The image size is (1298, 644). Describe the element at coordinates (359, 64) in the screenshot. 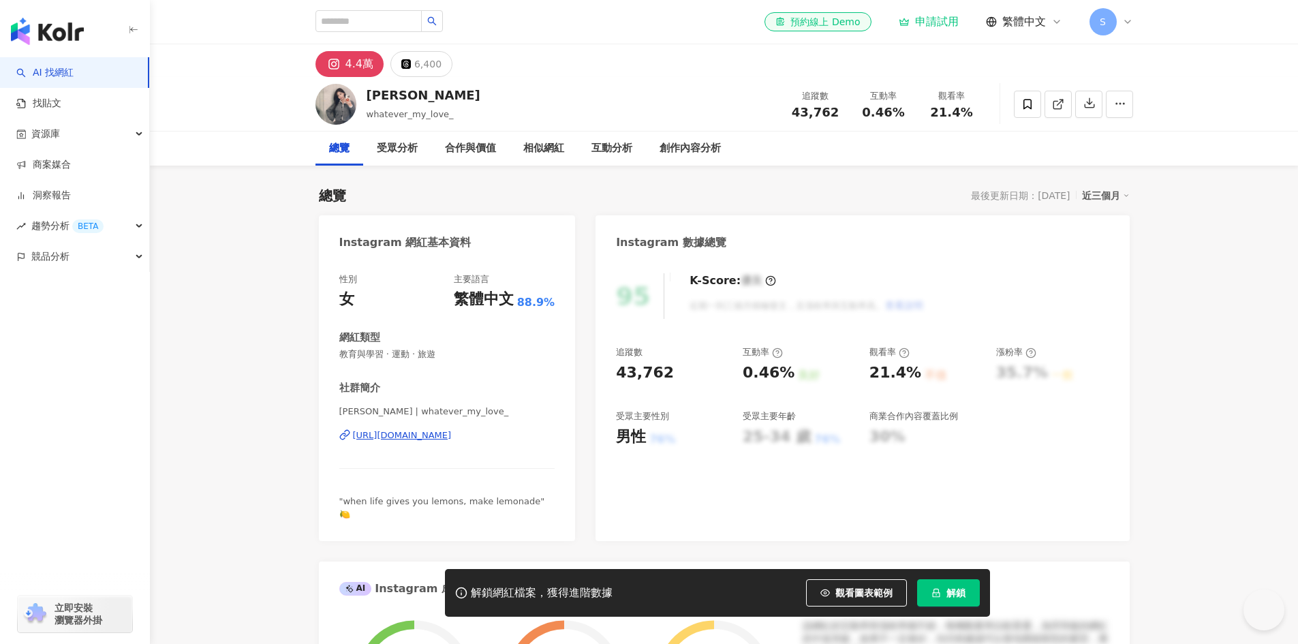

I see `div: 4.4萬` at that location.